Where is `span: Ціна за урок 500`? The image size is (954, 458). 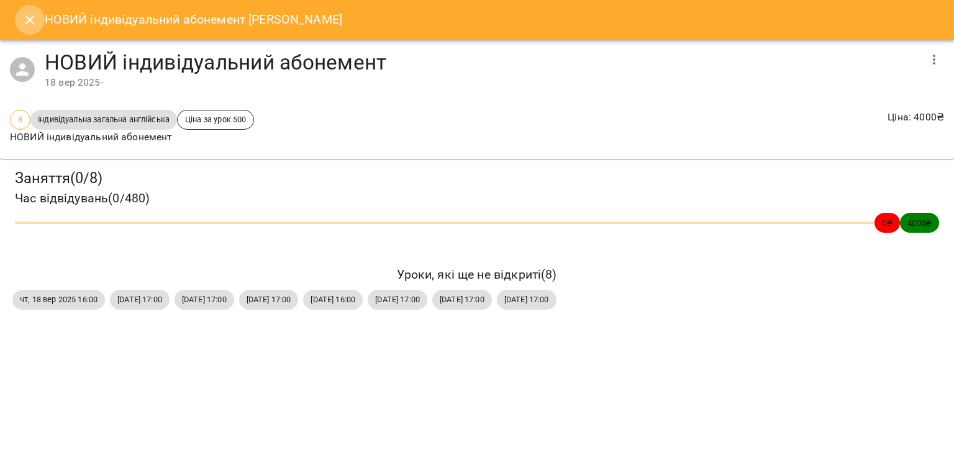
span: Ціна за урок 500 is located at coordinates (215, 119).